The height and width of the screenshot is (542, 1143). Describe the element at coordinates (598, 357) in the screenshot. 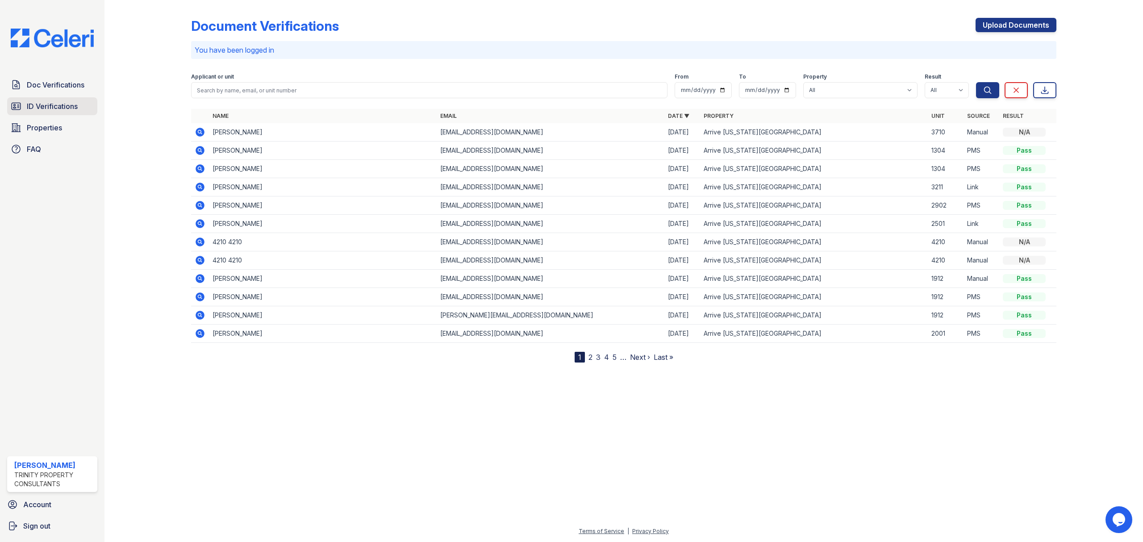

I see `a: 3` at that location.